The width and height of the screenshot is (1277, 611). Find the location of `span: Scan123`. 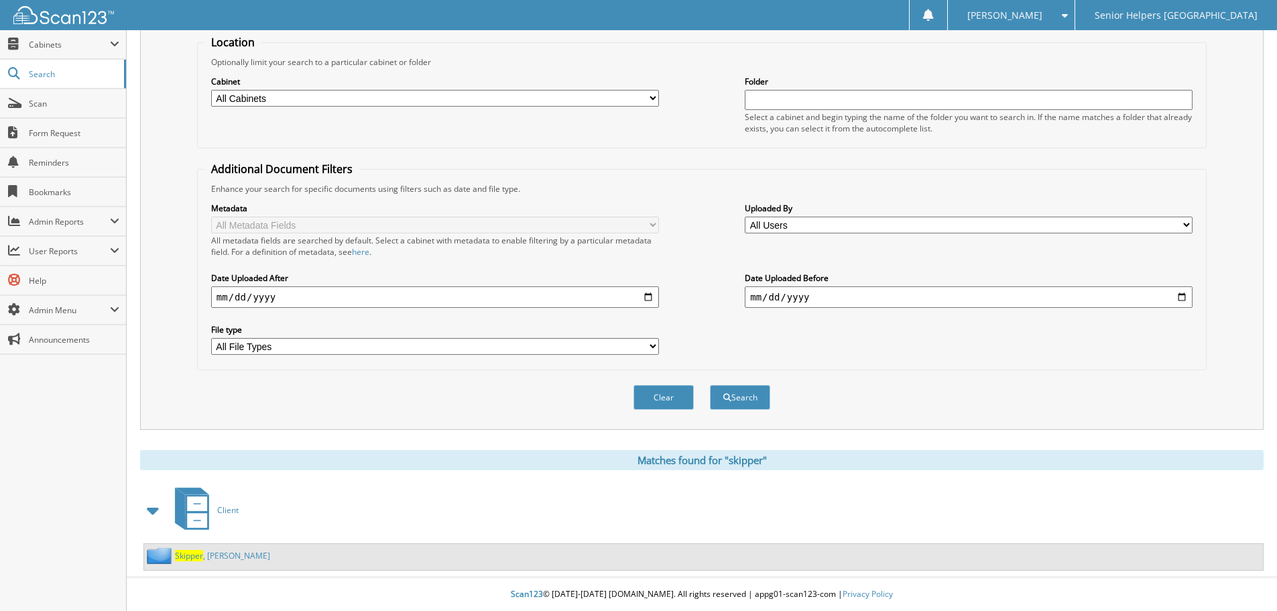

span: Scan123 is located at coordinates (527, 593).